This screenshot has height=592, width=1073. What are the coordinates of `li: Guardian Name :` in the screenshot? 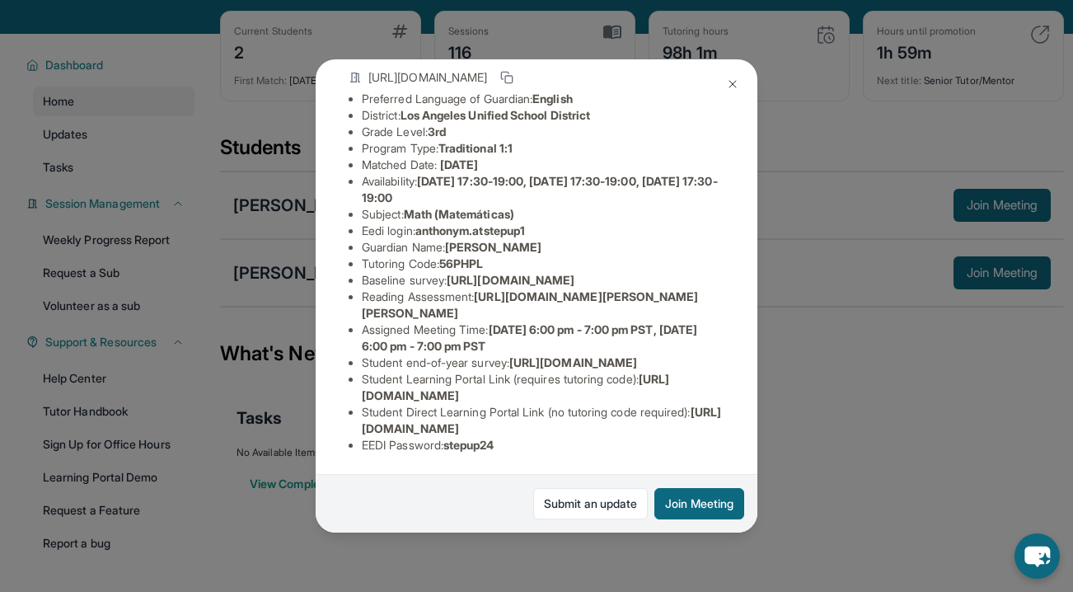 It's located at (543, 247).